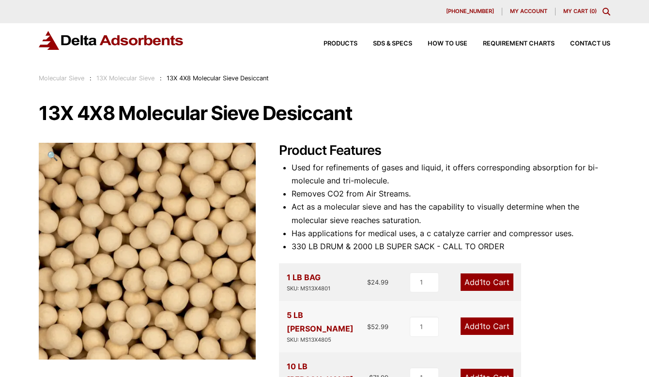  What do you see at coordinates (593, 11) in the screenshot?
I see `span: 0` at bounding box center [593, 11].